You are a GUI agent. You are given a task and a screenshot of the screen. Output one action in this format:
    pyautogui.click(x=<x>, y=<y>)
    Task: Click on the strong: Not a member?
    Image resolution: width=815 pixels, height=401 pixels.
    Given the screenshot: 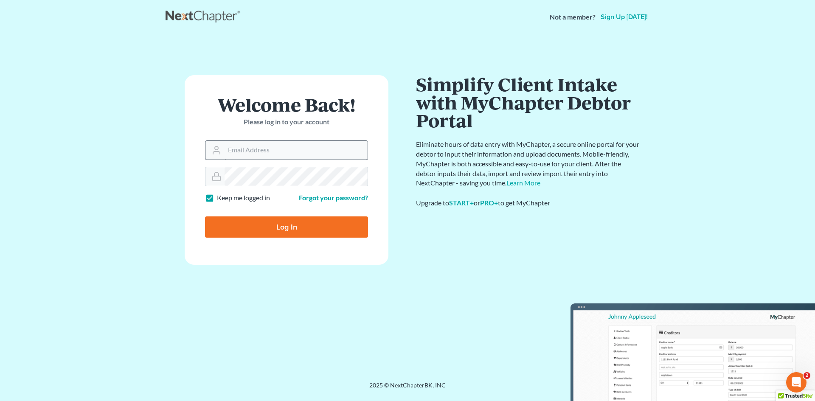 What is the action you would take?
    pyautogui.click(x=573, y=17)
    